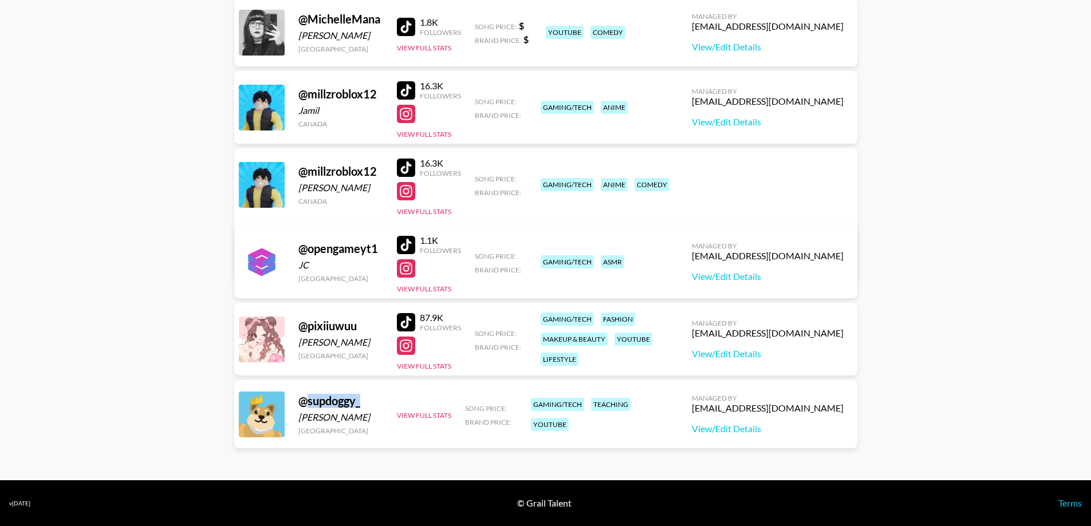 Image resolution: width=1091 pixels, height=526 pixels. What do you see at coordinates (341, 326) in the screenshot?
I see `div: @ pixiiuwuu` at bounding box center [341, 326].